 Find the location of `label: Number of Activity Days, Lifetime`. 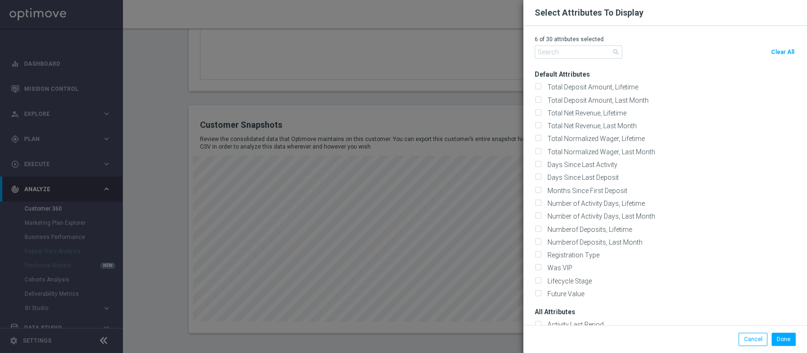

label: Number of Activity Days, Lifetime is located at coordinates (594, 203).